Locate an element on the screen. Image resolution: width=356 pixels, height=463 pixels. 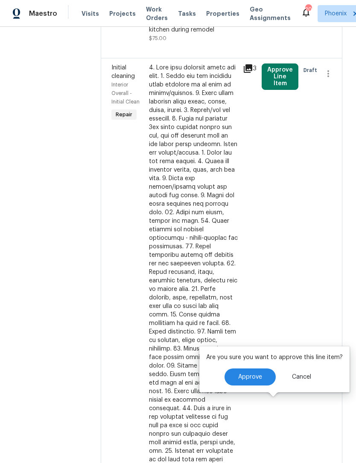
button: Approve is located at coordinates (250, 377).